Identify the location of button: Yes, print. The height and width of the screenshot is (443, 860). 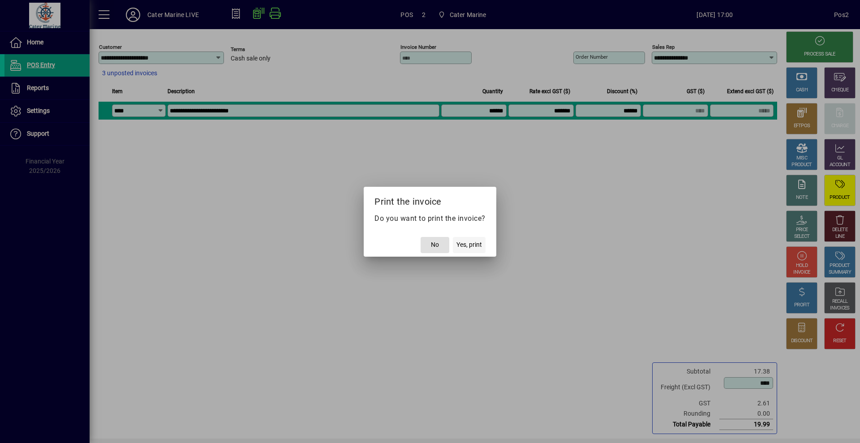
(469, 245).